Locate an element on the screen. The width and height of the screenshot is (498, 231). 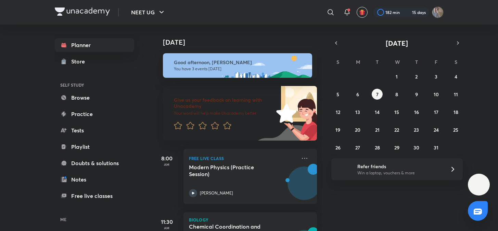
button: October 25, 2025 is located at coordinates (455, 130).